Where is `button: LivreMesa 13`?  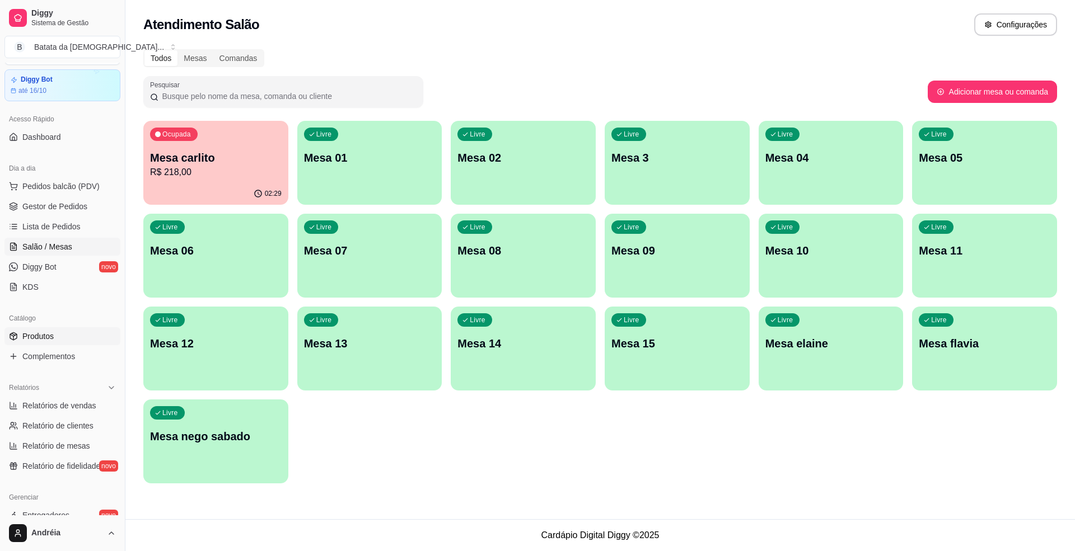
button: LivreMesa 13 is located at coordinates (369, 349).